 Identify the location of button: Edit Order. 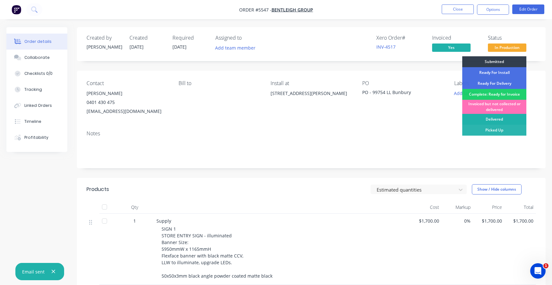
(528, 9).